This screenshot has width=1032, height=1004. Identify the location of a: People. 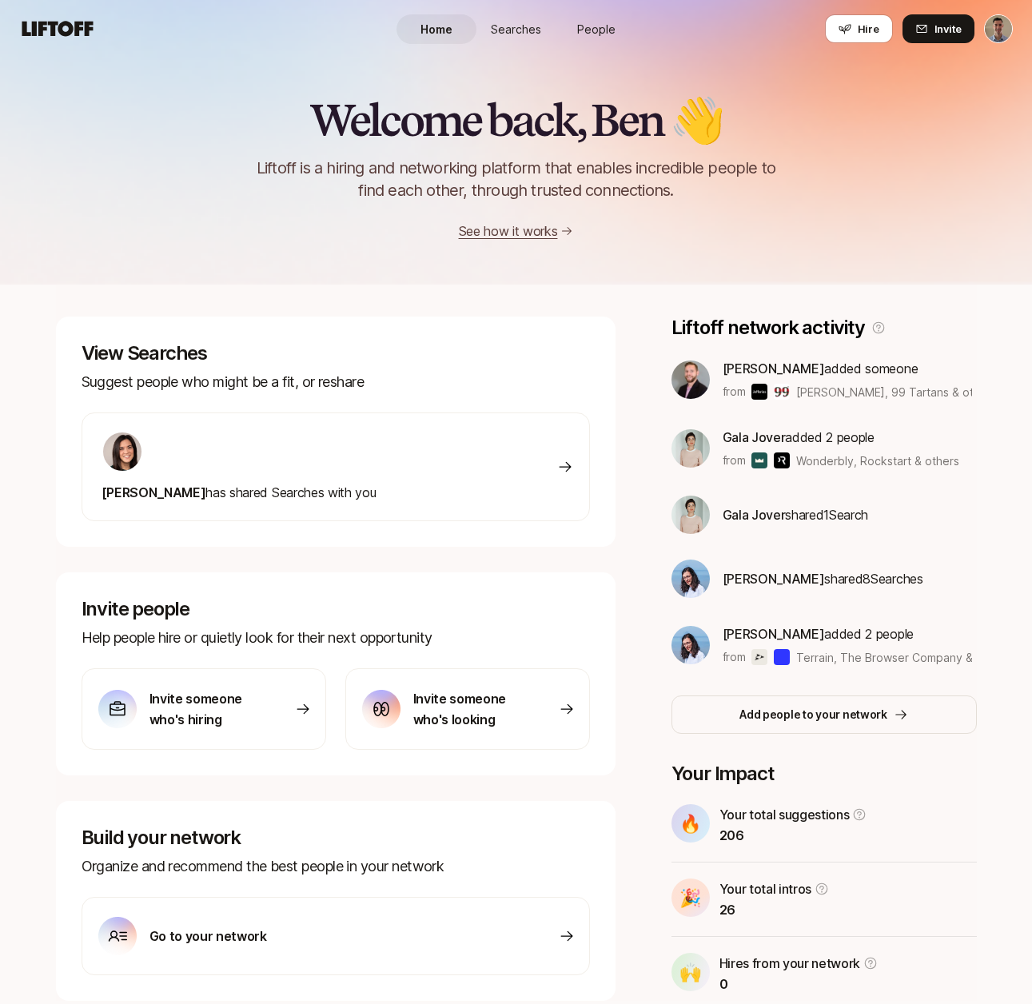
(597, 29).